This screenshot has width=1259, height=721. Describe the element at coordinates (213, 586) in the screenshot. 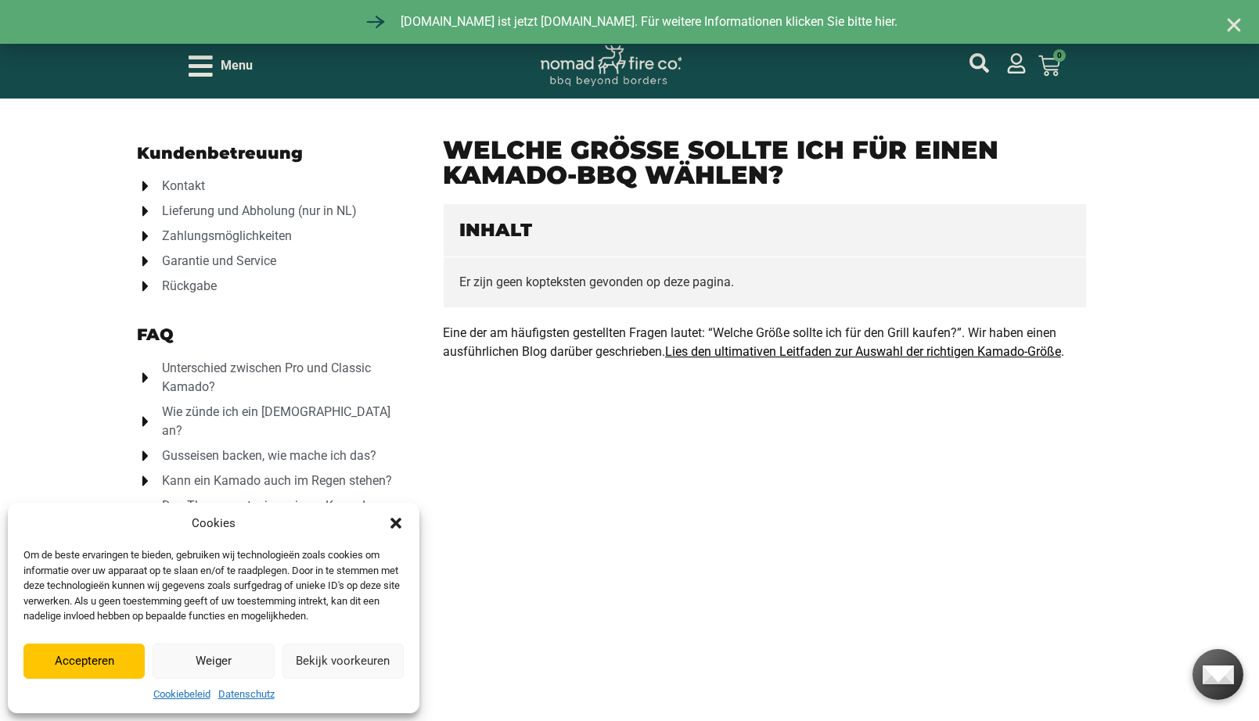

I see `div: Om de beste ervaringen te bieden, gebruiken wij technologieën zoals cookies om informatie over uw...` at that location.